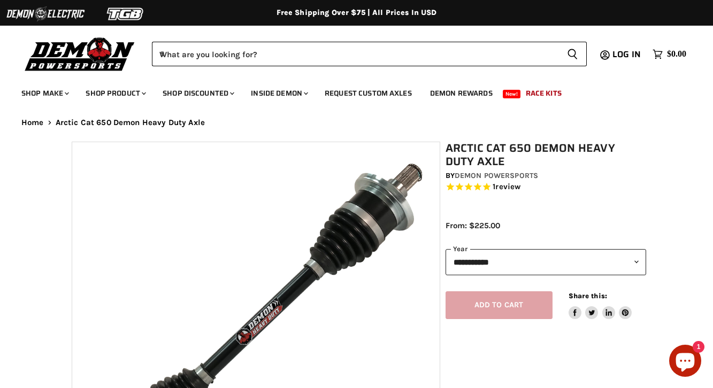  What do you see at coordinates (473, 226) in the screenshot?
I see `span: From: $225.00` at bounding box center [473, 226].